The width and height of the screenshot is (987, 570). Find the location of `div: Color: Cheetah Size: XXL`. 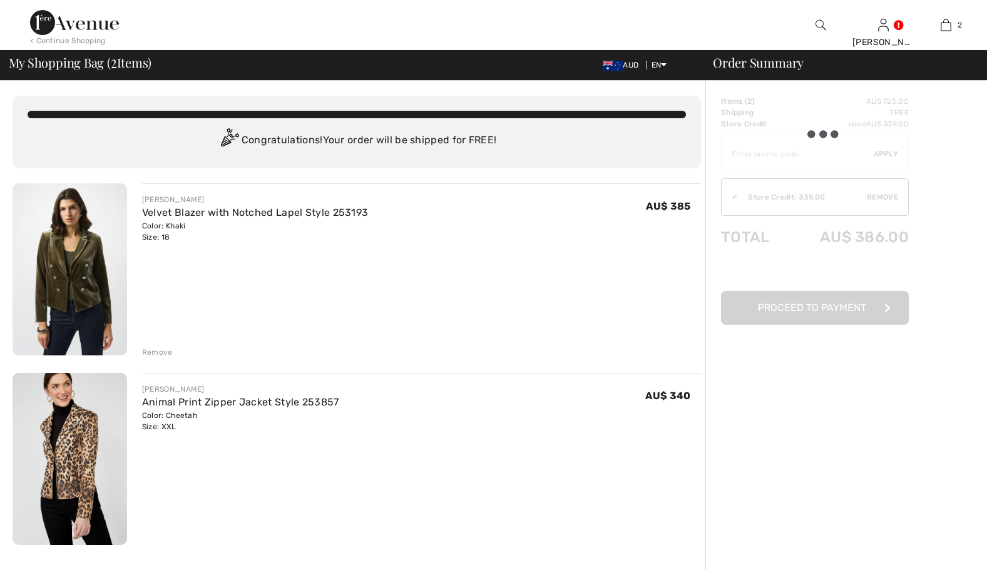

div: Color: Cheetah Size: XXL is located at coordinates (240, 421).